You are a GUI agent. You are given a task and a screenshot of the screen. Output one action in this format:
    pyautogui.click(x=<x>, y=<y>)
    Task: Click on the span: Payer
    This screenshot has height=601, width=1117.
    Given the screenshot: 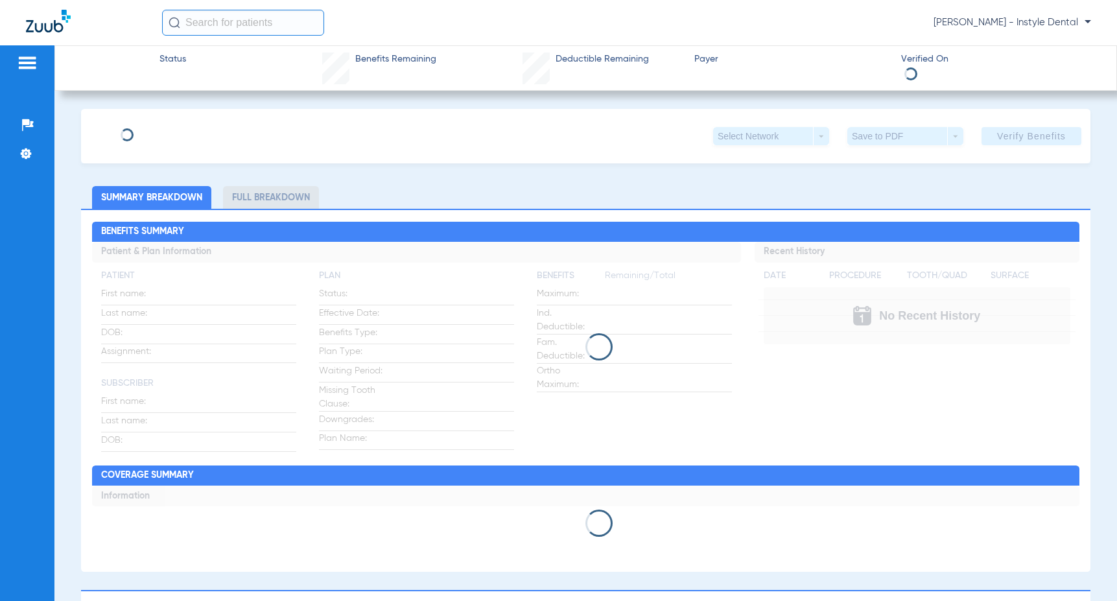 What is the action you would take?
    pyautogui.click(x=792, y=59)
    